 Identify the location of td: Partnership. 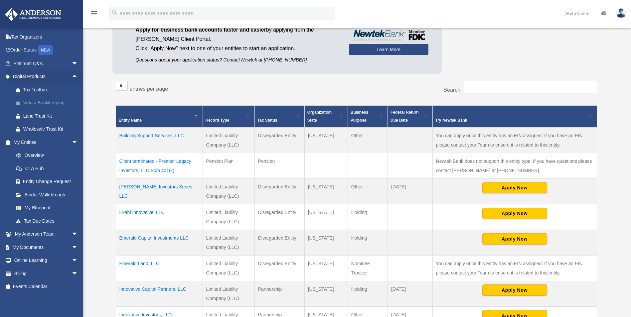
(279, 294).